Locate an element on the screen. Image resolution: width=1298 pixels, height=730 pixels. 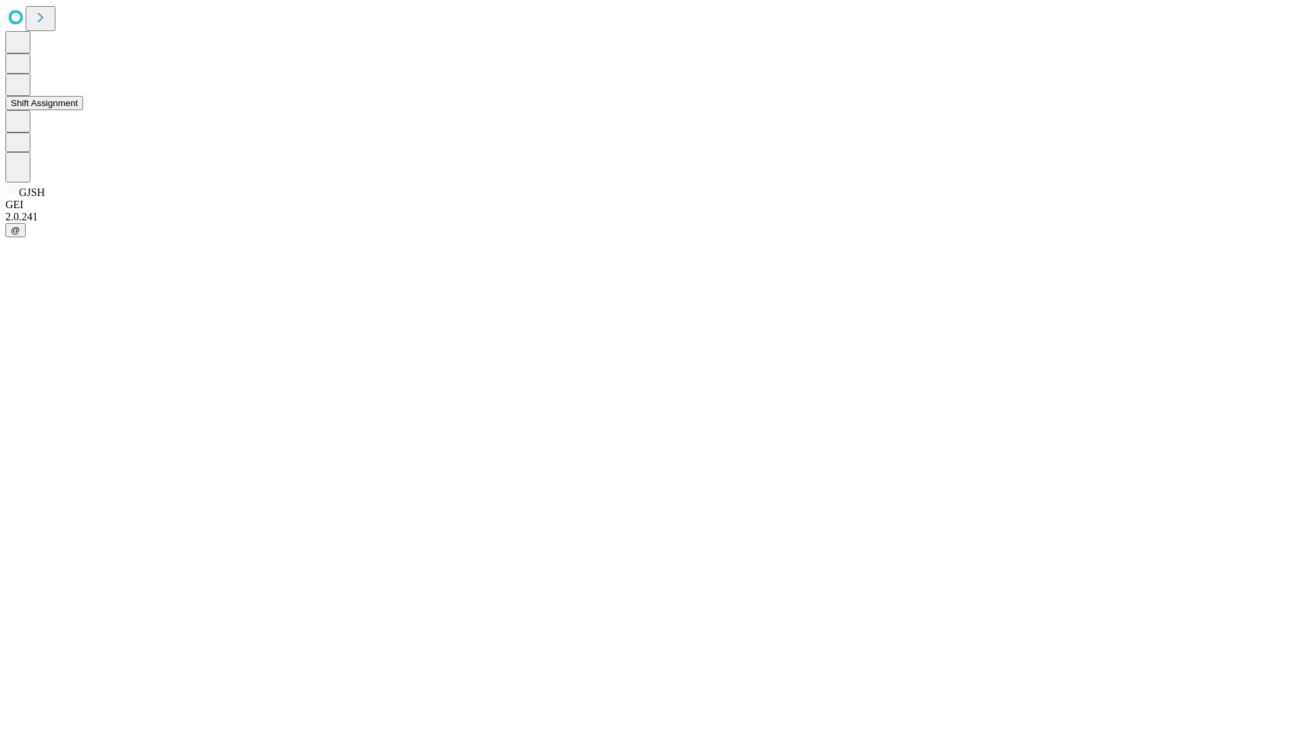
span: GJSH is located at coordinates (32, 192).